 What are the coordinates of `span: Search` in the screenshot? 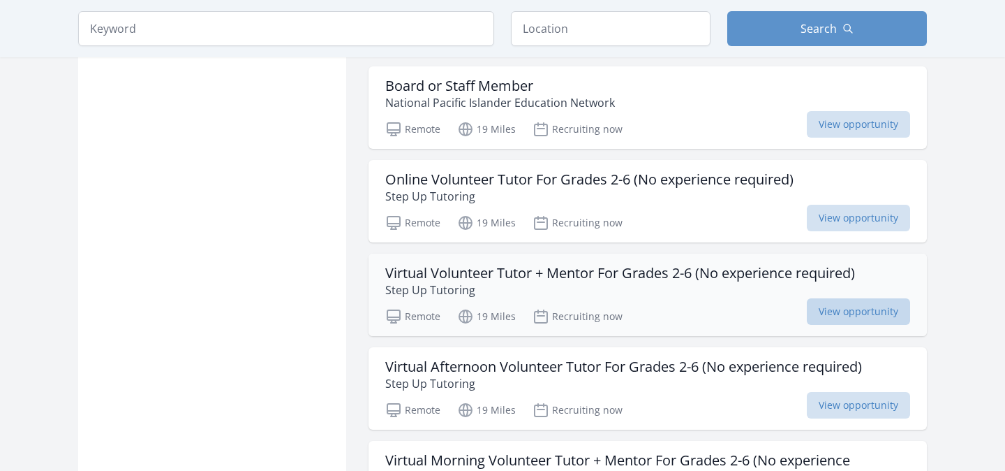 It's located at (819, 29).